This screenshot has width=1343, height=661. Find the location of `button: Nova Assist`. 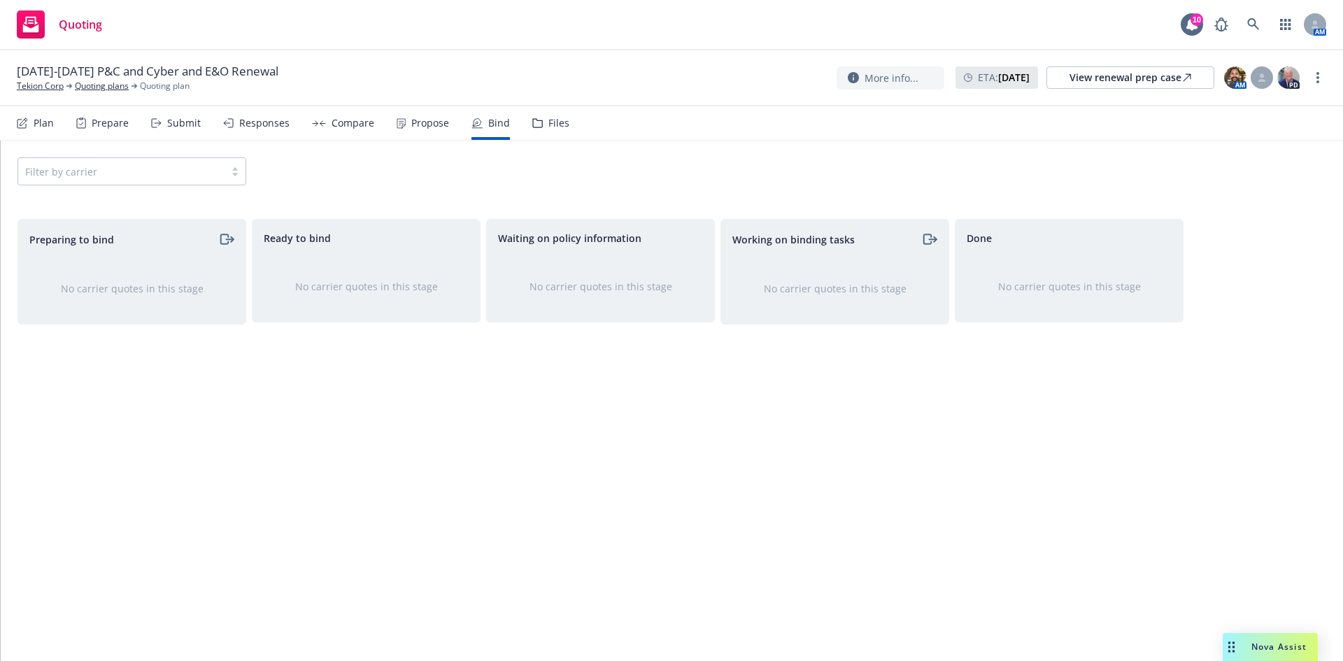

button: Nova Assist is located at coordinates (1270, 647).